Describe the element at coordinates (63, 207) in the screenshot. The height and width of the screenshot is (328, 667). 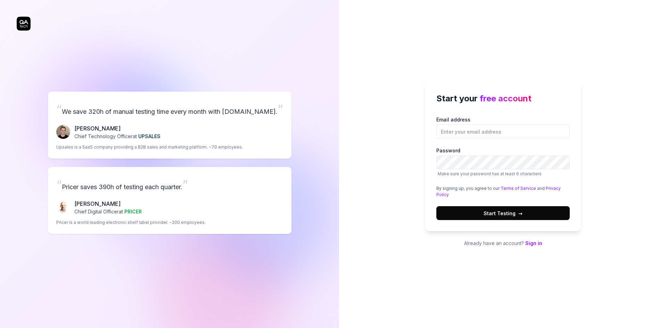
I see `img: Chris Chalkitis` at that location.